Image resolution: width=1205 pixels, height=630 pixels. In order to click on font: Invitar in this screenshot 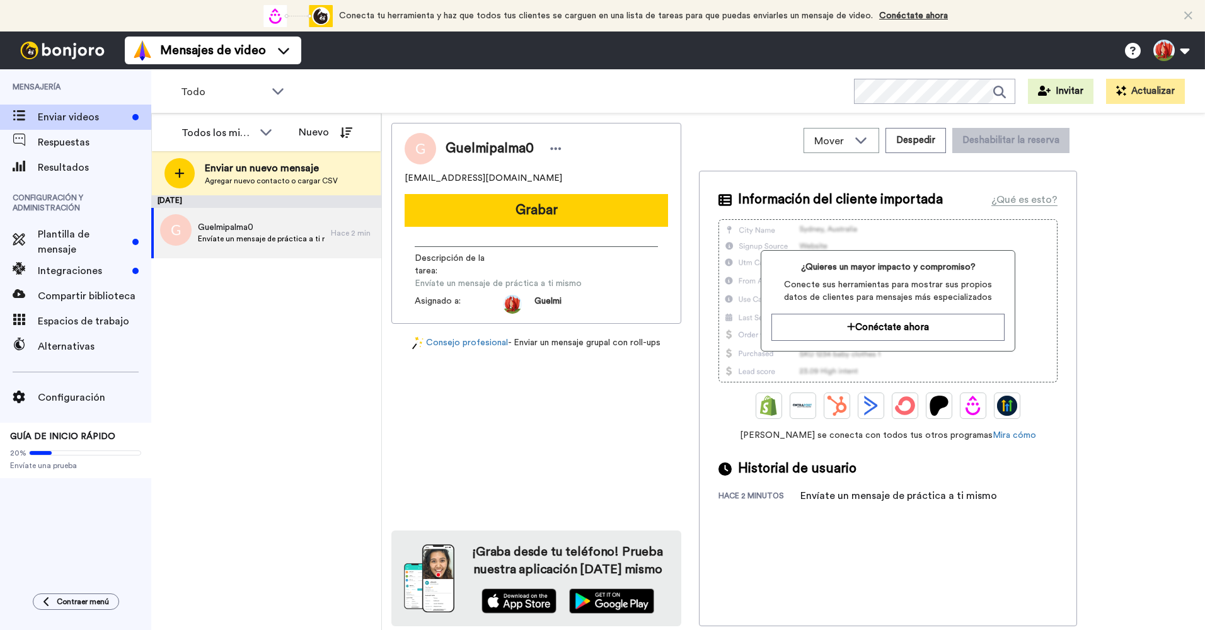, I will do `click(1069, 91)`.